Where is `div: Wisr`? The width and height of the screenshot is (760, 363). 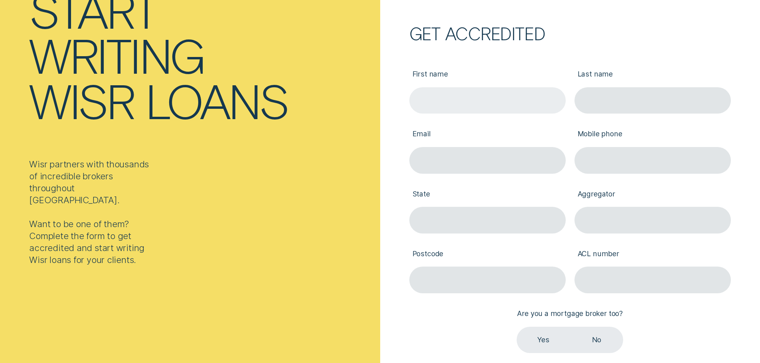 div: Wisr is located at coordinates (81, 100).